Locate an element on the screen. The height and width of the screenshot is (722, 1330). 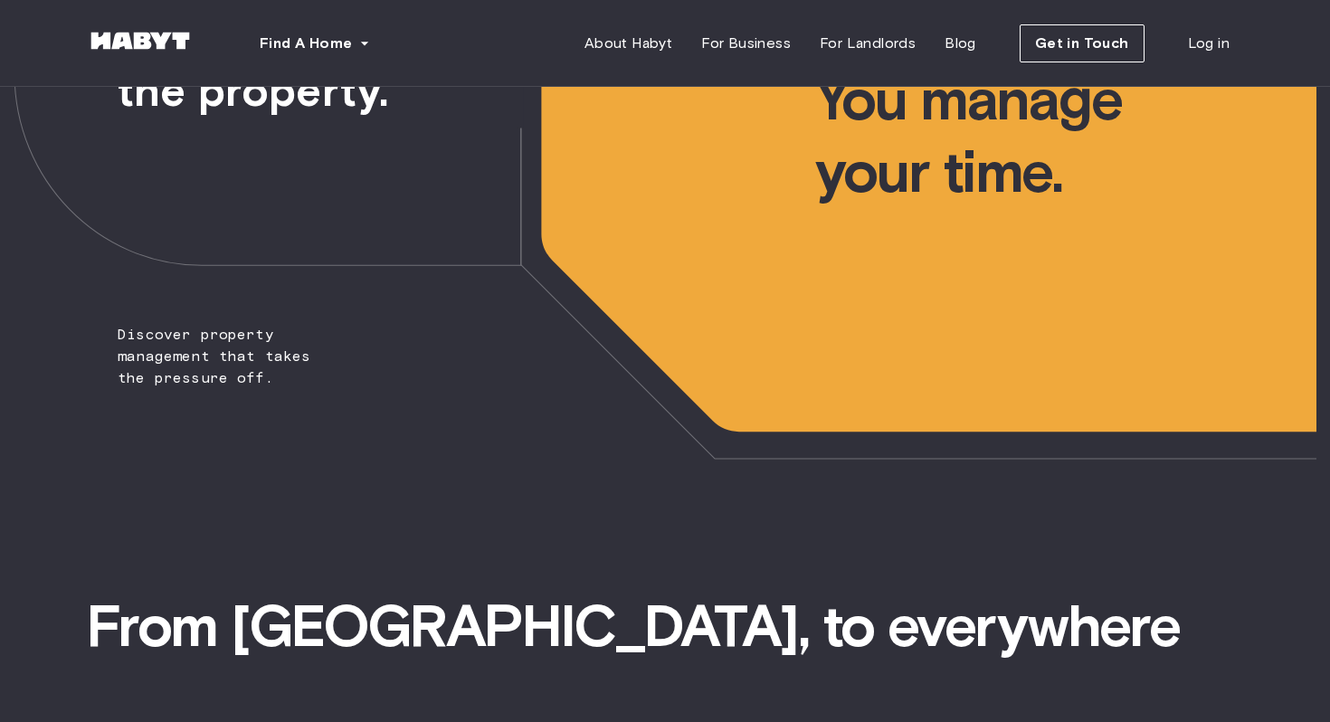
span: For Landlords is located at coordinates (867, 43).